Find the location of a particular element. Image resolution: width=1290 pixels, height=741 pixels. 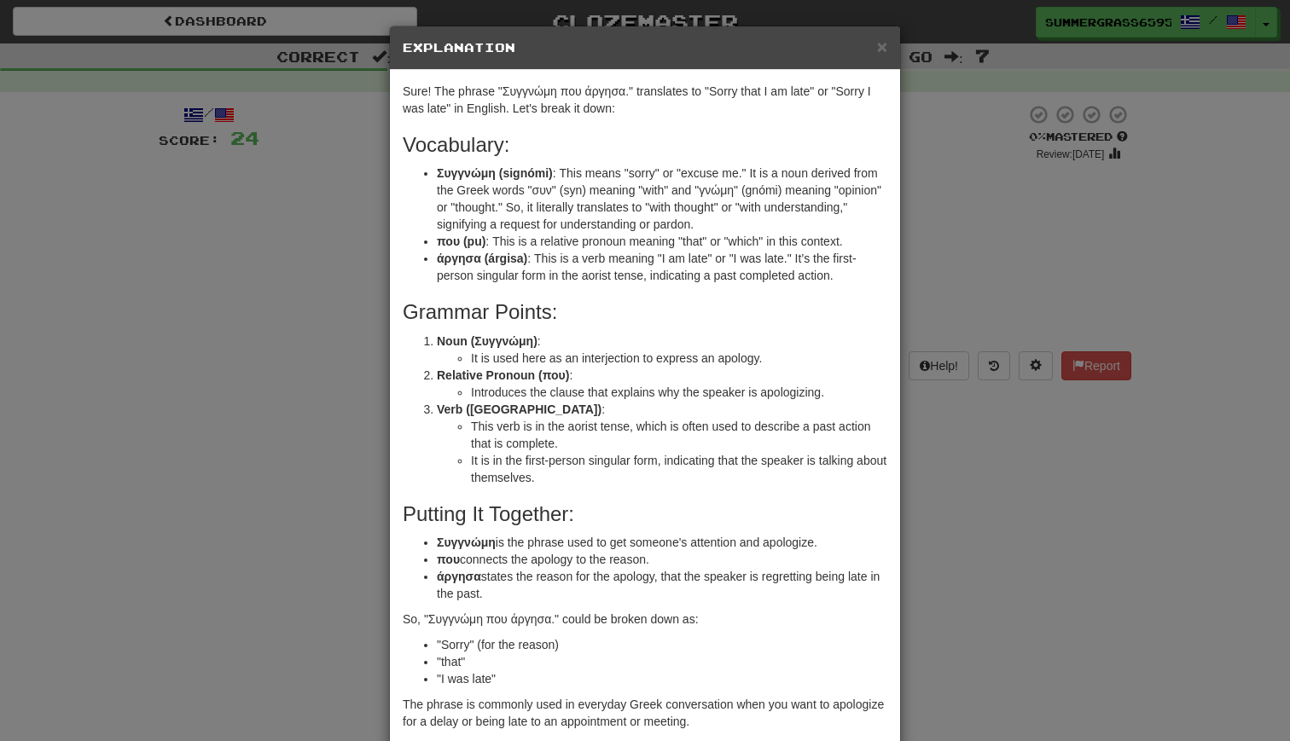

strong: Relative Pronoun (που) is located at coordinates (502, 375).